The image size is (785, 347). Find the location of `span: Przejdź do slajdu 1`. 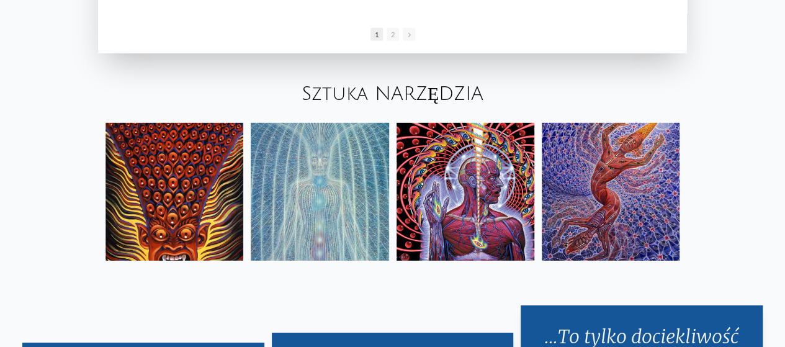

span: Przejdź do slajdu 1 is located at coordinates (377, 34).